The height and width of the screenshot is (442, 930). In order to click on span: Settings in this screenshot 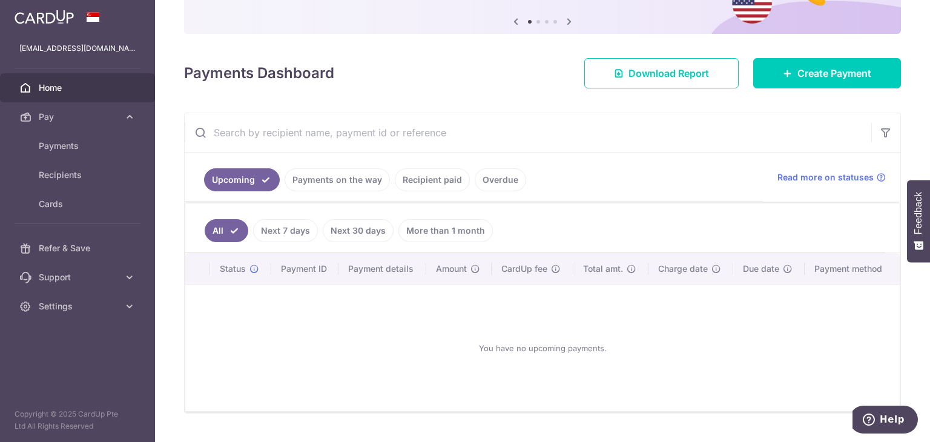, I will do `click(79, 306)`.